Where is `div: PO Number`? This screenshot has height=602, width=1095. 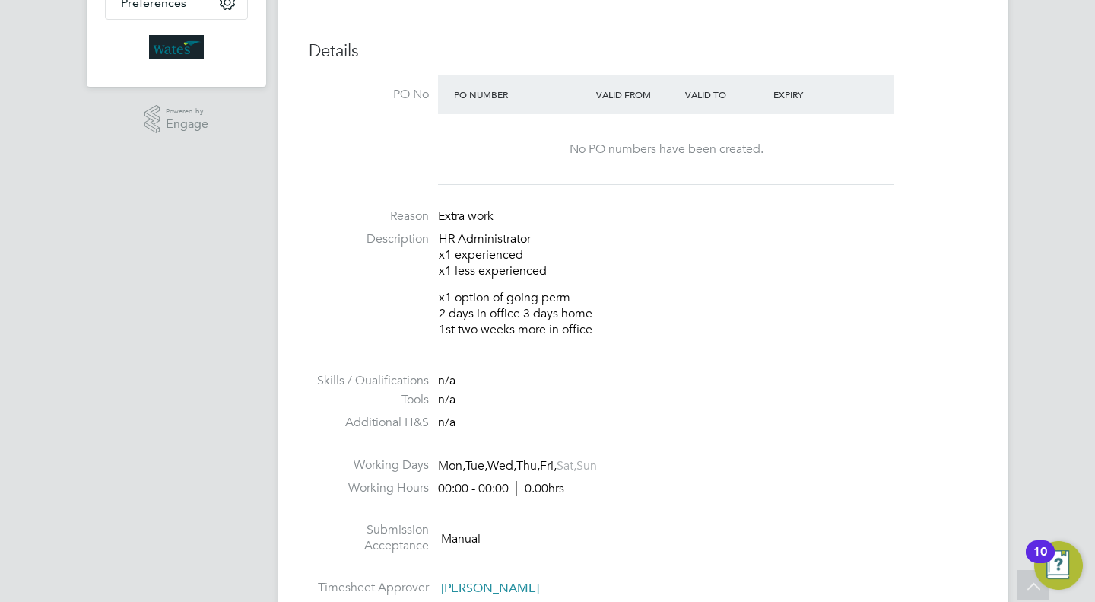 div: PO Number is located at coordinates (521, 94).